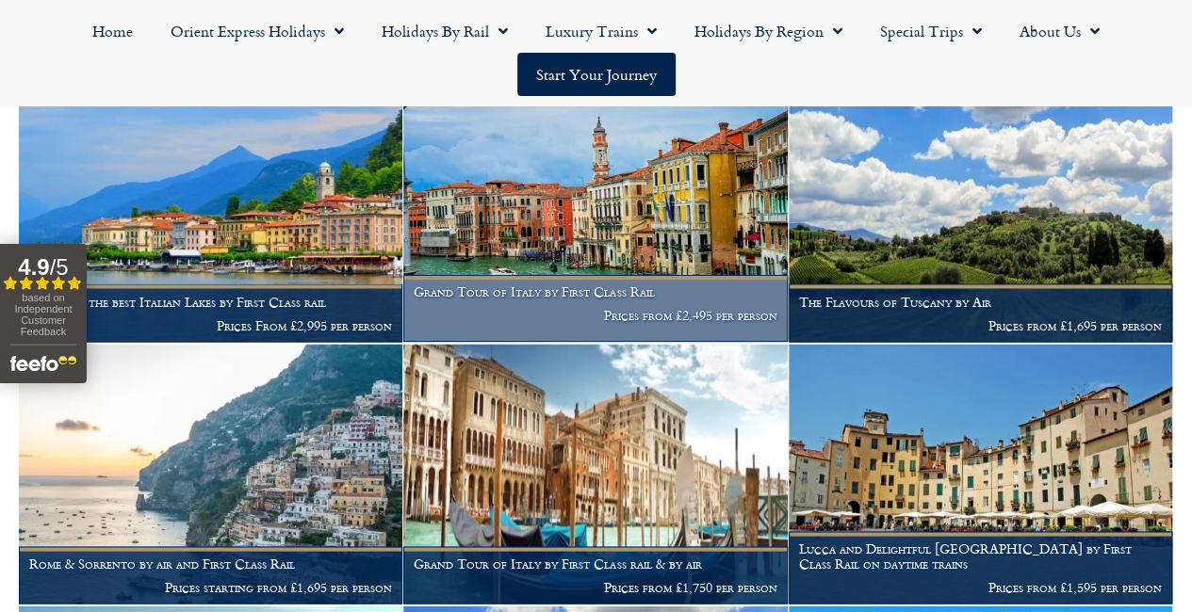 Image resolution: width=1192 pixels, height=612 pixels. I want to click on a: About Us, so click(1059, 31).